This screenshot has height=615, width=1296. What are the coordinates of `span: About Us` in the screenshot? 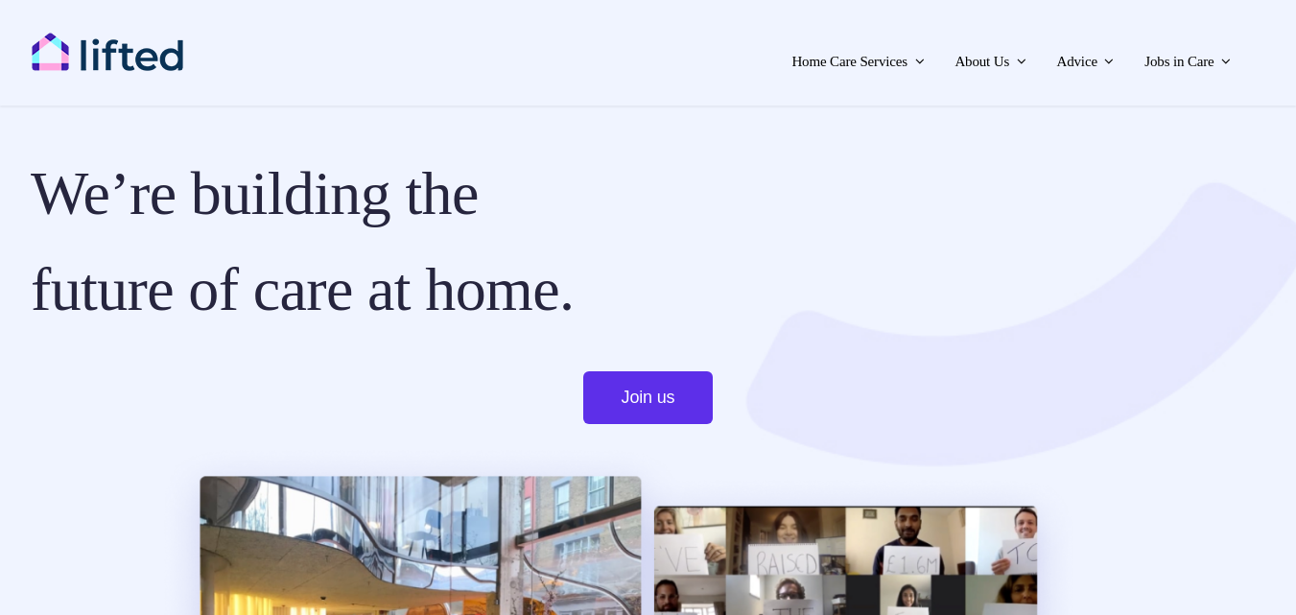 It's located at (982, 61).